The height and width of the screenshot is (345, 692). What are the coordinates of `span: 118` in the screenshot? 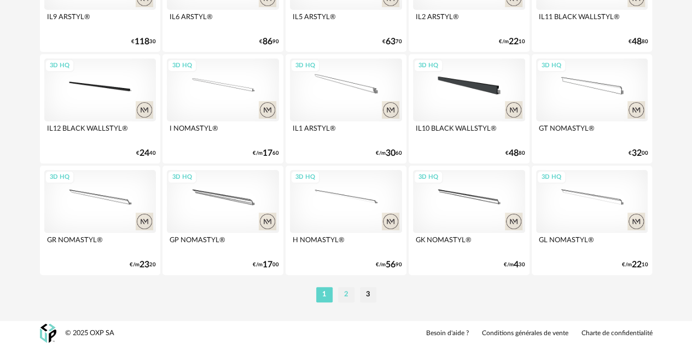 It's located at (142, 42).